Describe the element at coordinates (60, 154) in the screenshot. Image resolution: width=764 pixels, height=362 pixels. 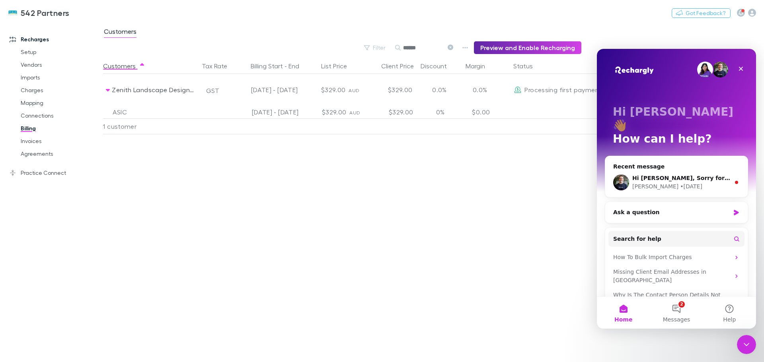
I see `a: Agreements` at that location.